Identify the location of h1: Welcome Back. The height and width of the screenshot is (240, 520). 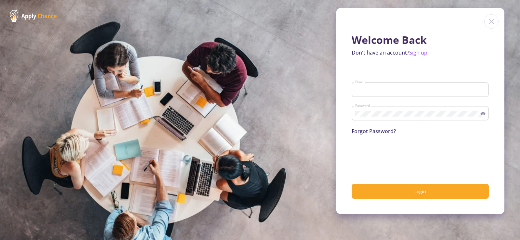
(420, 40).